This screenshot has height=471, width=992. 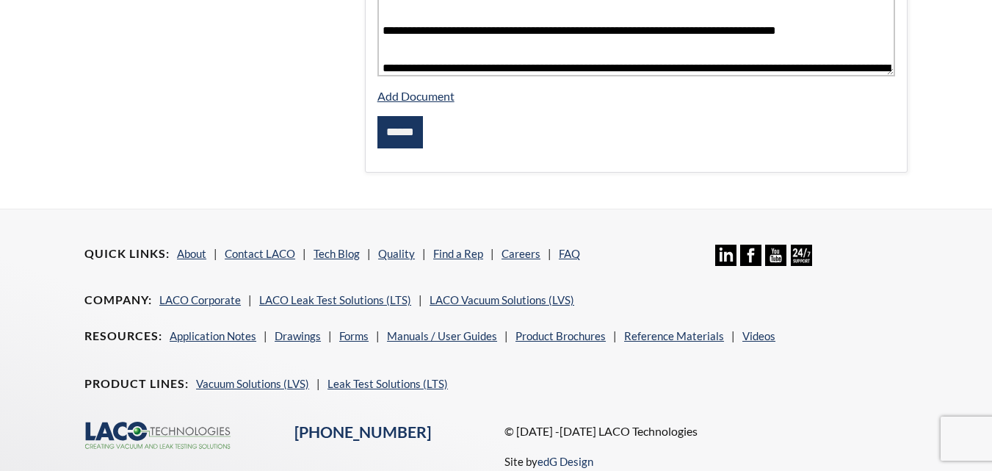 I want to click on a: LACO Corporate, so click(x=200, y=300).